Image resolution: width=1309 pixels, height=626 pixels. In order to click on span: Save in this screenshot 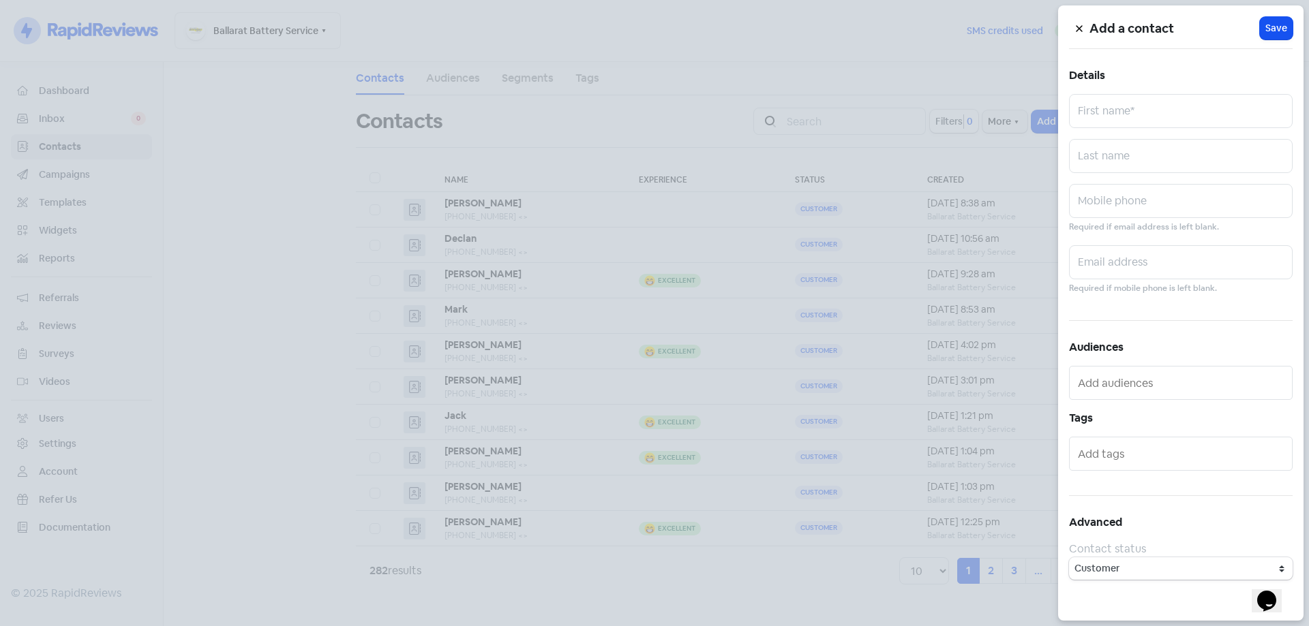, I will do `click(1276, 28)`.